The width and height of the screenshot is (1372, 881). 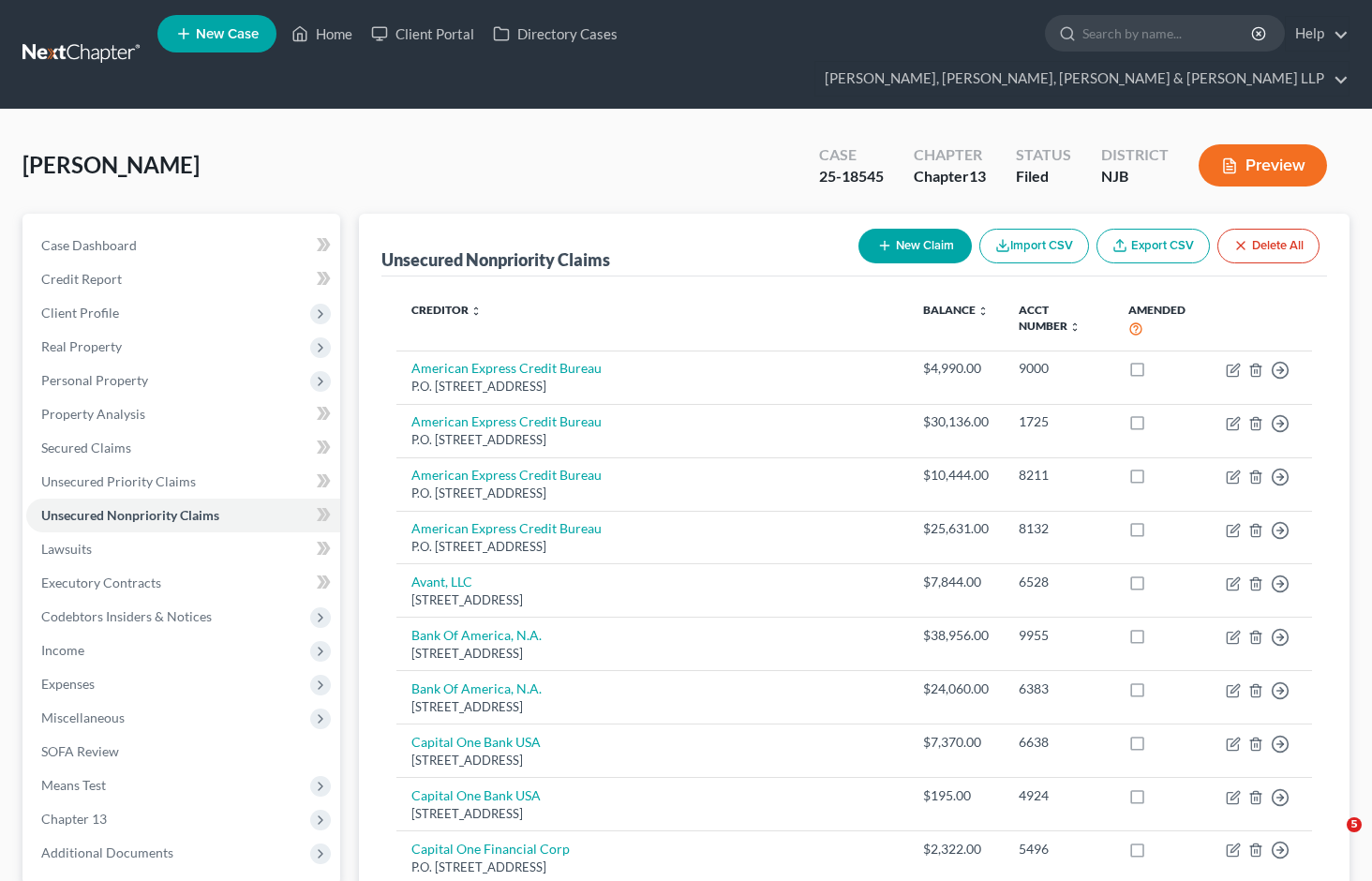 What do you see at coordinates (490, 849) in the screenshot?
I see `a: Capital One Financial Corp` at bounding box center [490, 849].